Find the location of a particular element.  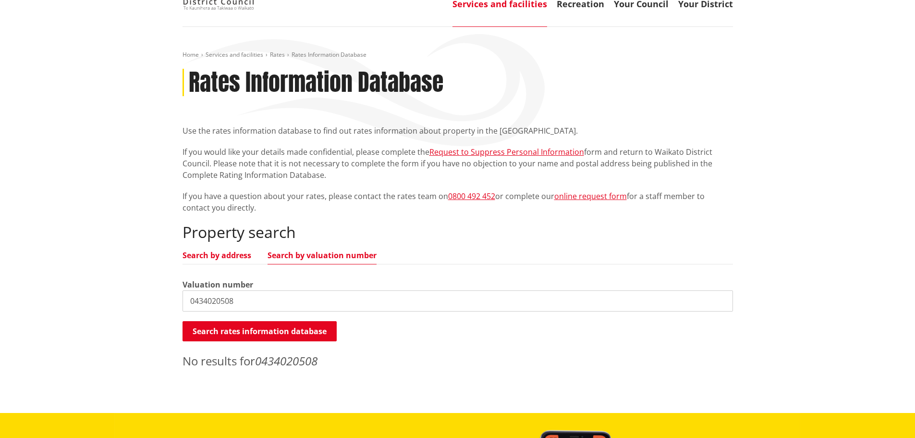

em: 0434020508 is located at coordinates (286, 360).